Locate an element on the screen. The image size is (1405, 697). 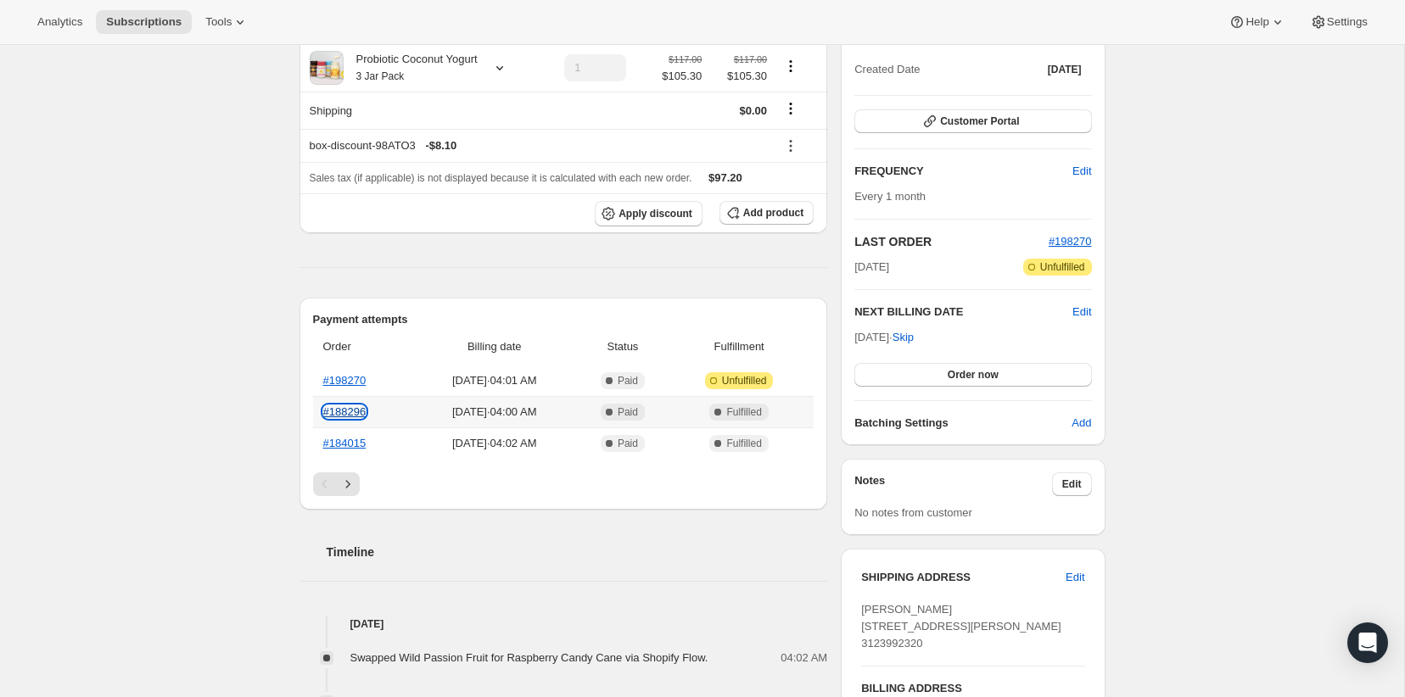
span: Customer Portal is located at coordinates (979, 121).